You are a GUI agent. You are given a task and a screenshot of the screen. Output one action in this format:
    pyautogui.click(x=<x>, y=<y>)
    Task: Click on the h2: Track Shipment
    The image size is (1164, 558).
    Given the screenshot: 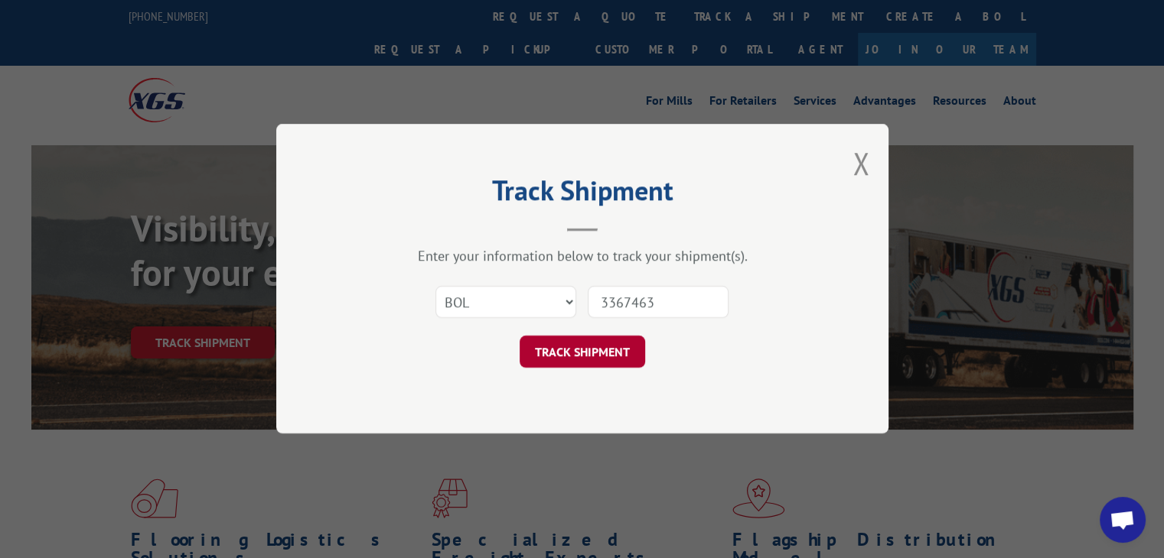 What is the action you would take?
    pyautogui.click(x=582, y=194)
    